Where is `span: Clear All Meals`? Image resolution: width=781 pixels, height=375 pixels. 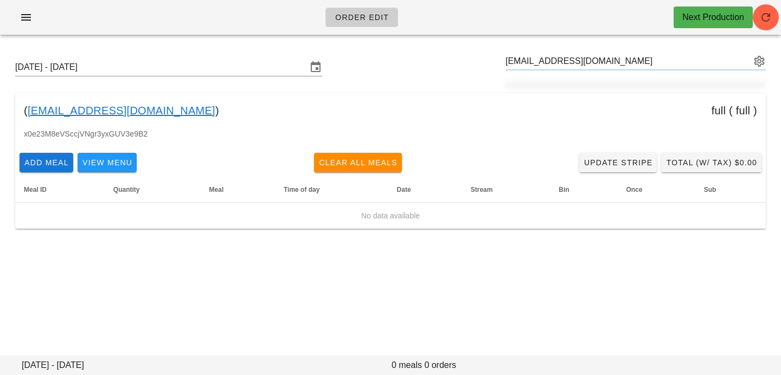
span: Clear All Meals is located at coordinates (358, 163).